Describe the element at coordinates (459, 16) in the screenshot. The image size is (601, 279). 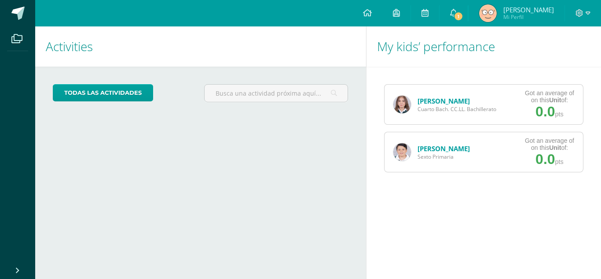
I see `span: 1` at that location.